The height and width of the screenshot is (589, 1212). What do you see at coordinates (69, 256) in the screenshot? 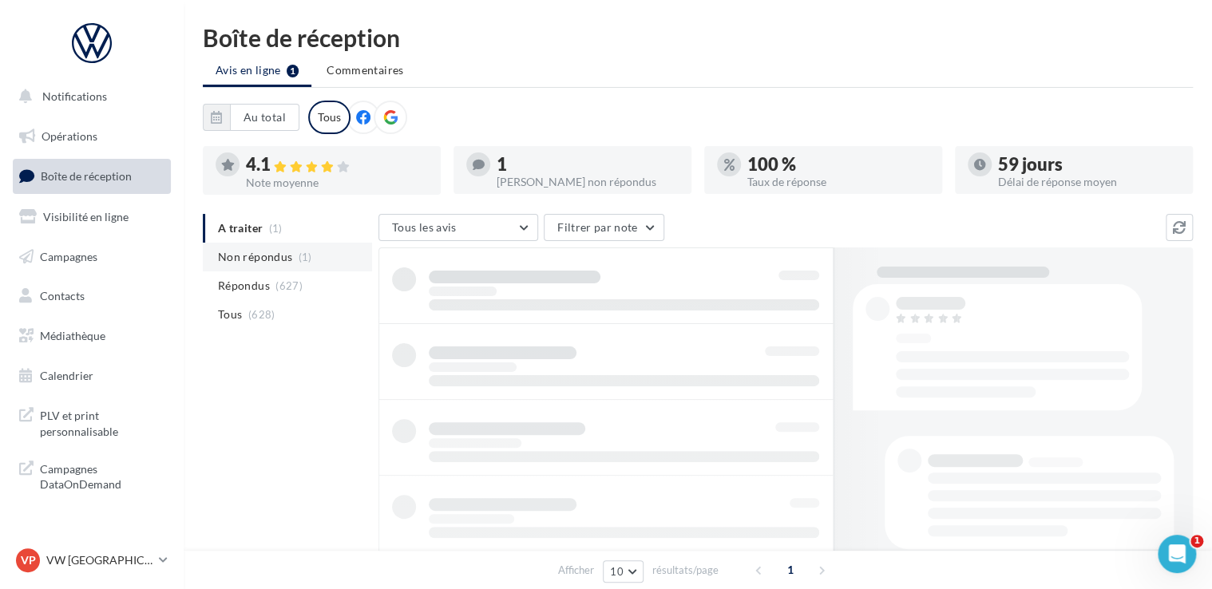
I see `span: Campagnes` at bounding box center [69, 256].